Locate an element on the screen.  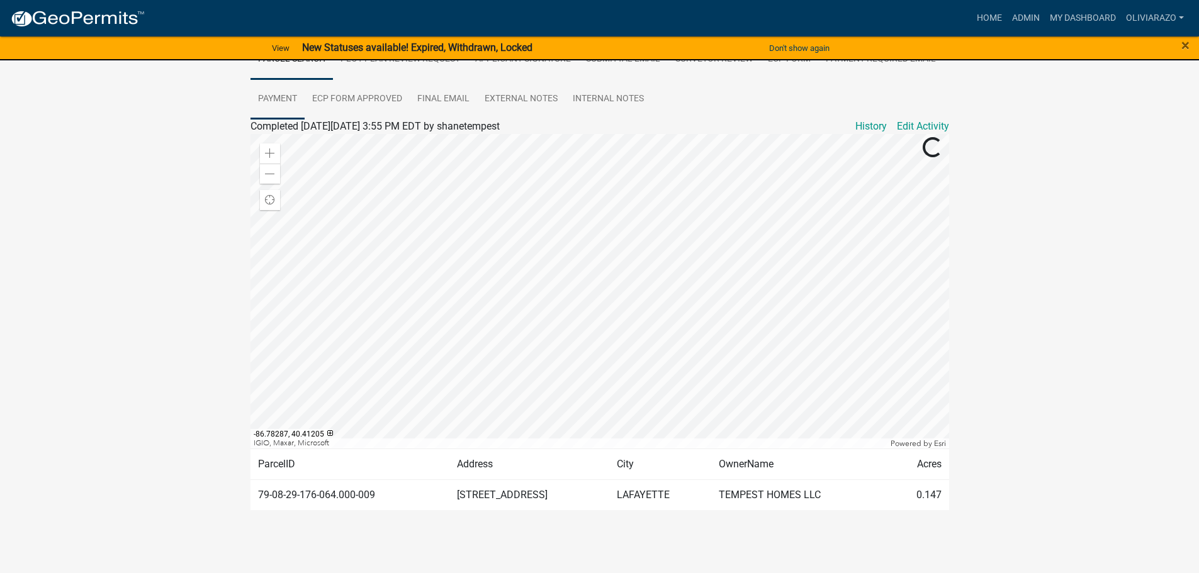
a: Home is located at coordinates (989, 18).